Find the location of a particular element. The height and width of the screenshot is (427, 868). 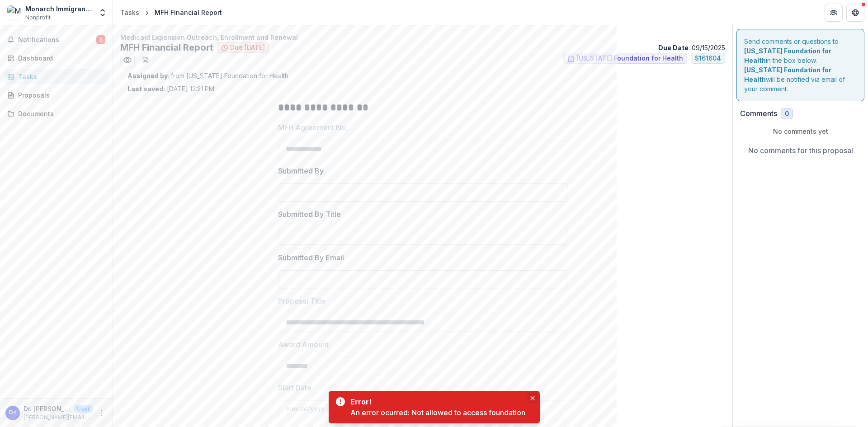

span: 0 is located at coordinates (787, 114).